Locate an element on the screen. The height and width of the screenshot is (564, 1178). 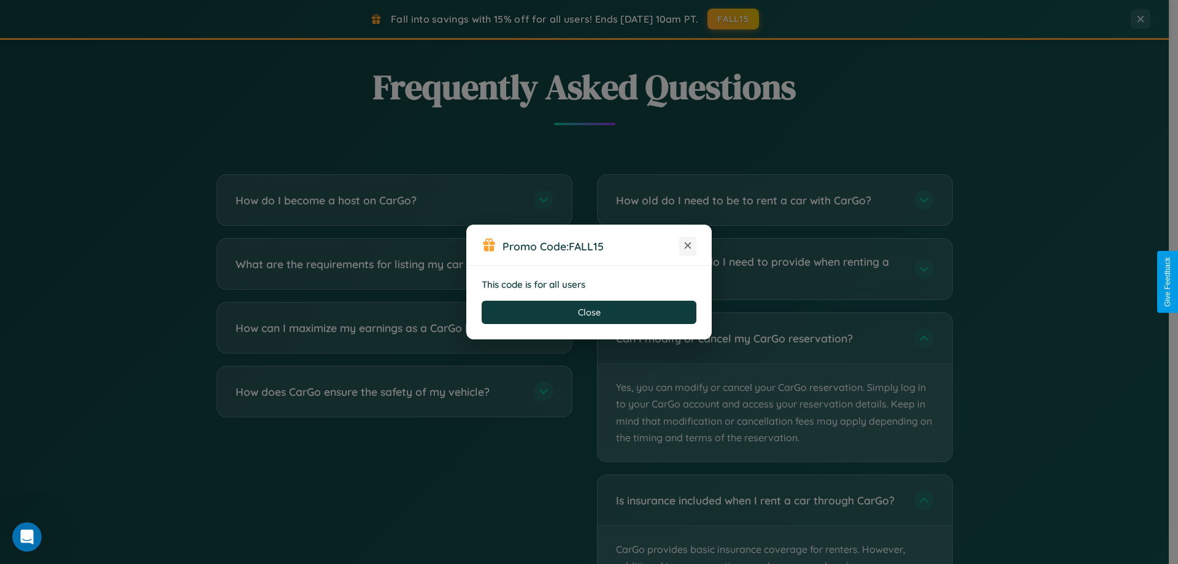
h3: Promo Code: is located at coordinates (591, 246).